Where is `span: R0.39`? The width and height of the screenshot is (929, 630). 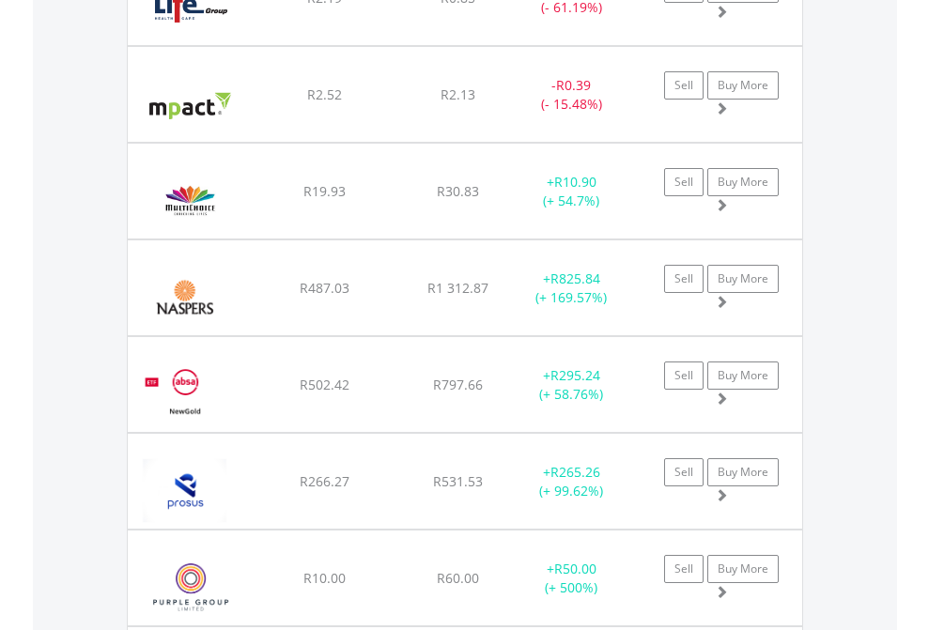 span: R0.39 is located at coordinates (573, 85).